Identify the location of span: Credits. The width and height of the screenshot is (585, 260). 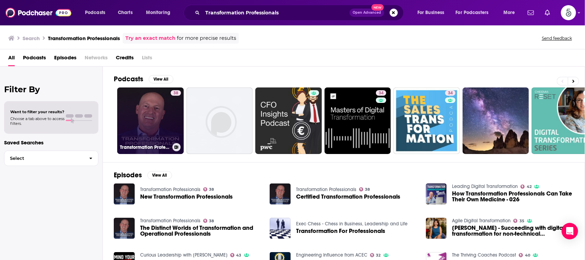
(125, 59).